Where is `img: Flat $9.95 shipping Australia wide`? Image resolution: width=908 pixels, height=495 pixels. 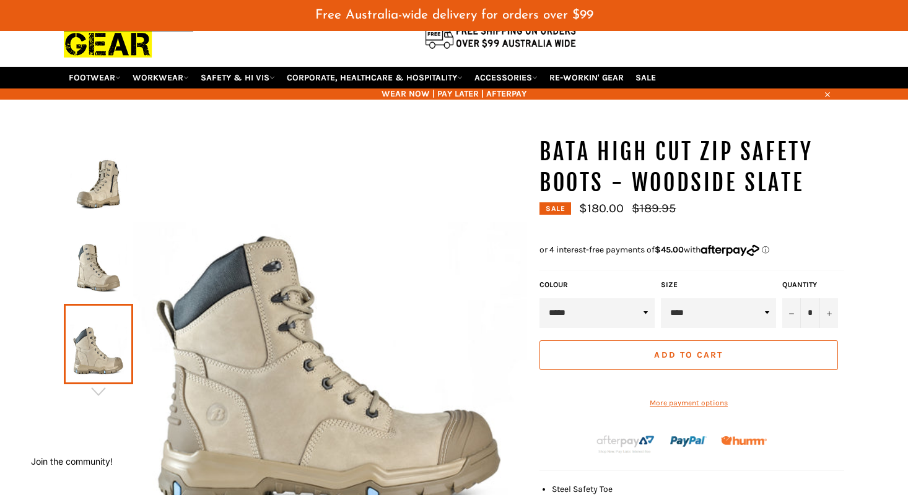 img: Flat $9.95 shipping Australia wide is located at coordinates (500, 37).